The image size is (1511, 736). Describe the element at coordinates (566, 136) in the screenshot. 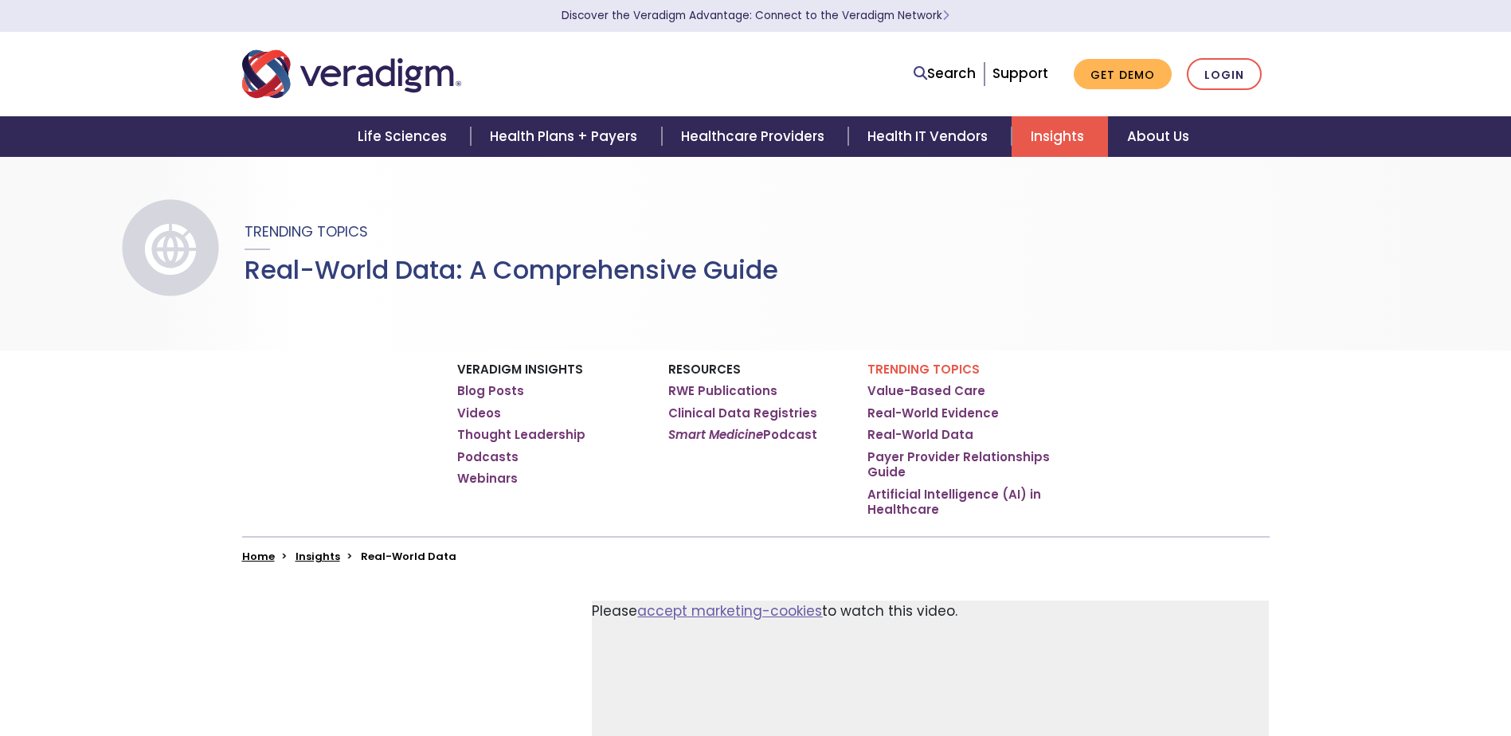

I see `a: Health Plans + Payers` at that location.